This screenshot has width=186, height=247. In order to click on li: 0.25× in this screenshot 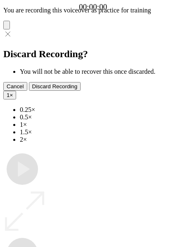, I will do `click(101, 110)`.